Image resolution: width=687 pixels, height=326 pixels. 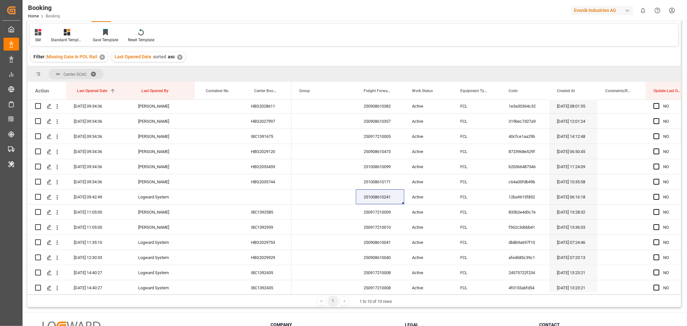 I want to click on div: IBC1392585, so click(x=267, y=212).